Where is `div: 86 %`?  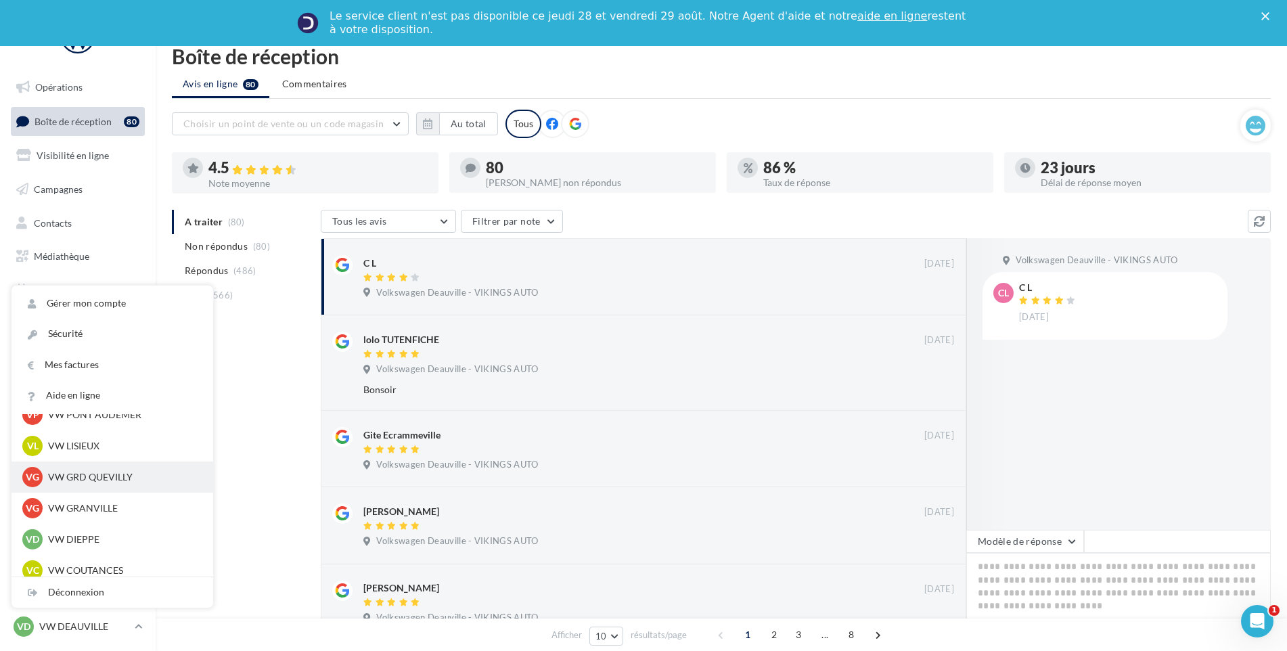 div: 86 % is located at coordinates (873, 168).